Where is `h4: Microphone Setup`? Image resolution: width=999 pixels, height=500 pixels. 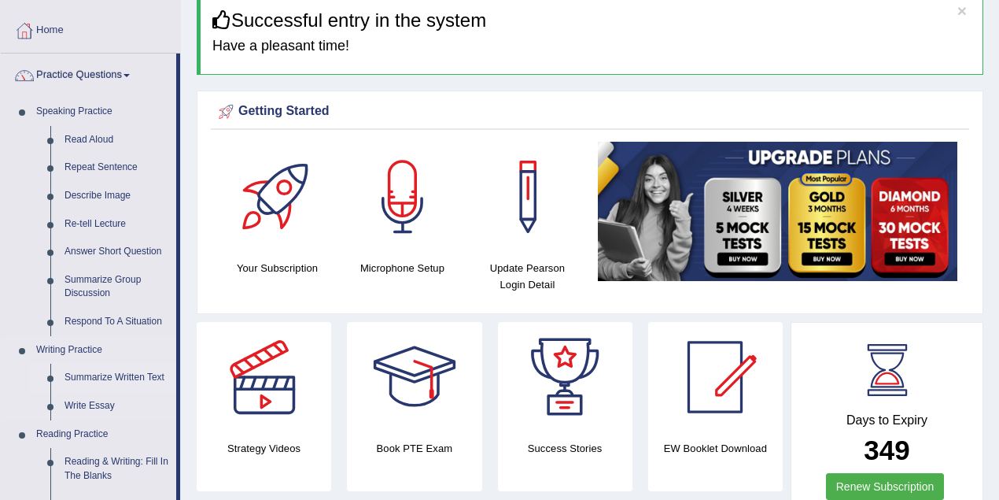 h4: Microphone Setup is located at coordinates (402, 268).